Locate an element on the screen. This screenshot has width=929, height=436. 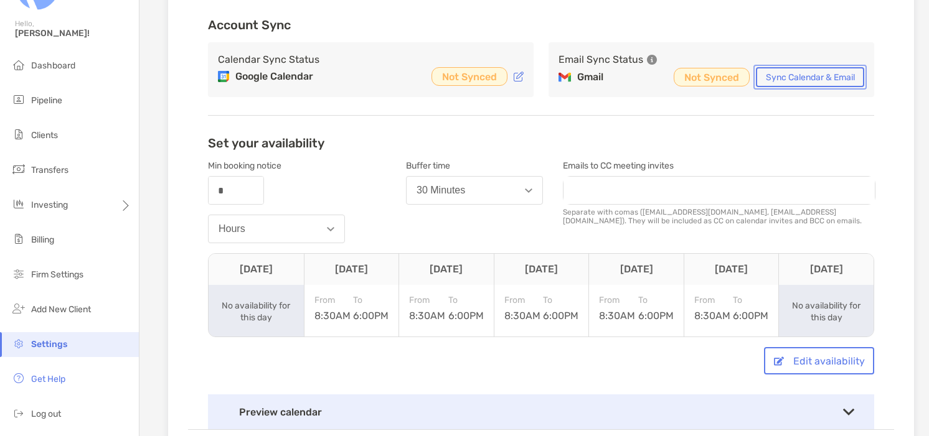
span: Investing is located at coordinates (49, 205).